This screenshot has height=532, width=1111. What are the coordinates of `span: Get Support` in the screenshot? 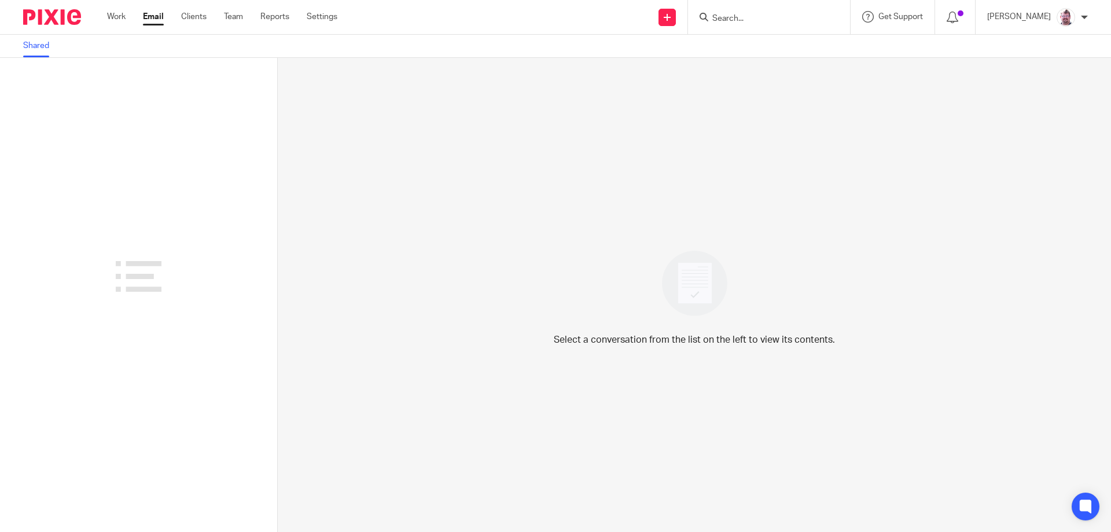 It's located at (901, 17).